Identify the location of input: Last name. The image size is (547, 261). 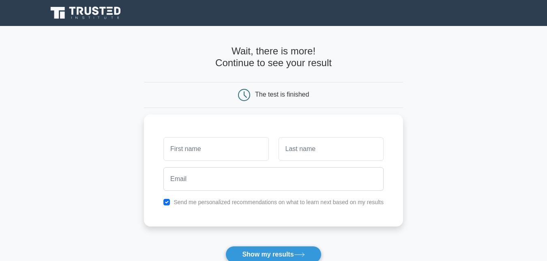
(331, 149).